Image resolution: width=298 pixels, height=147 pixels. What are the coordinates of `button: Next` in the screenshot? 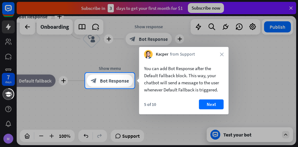 It's located at (211, 104).